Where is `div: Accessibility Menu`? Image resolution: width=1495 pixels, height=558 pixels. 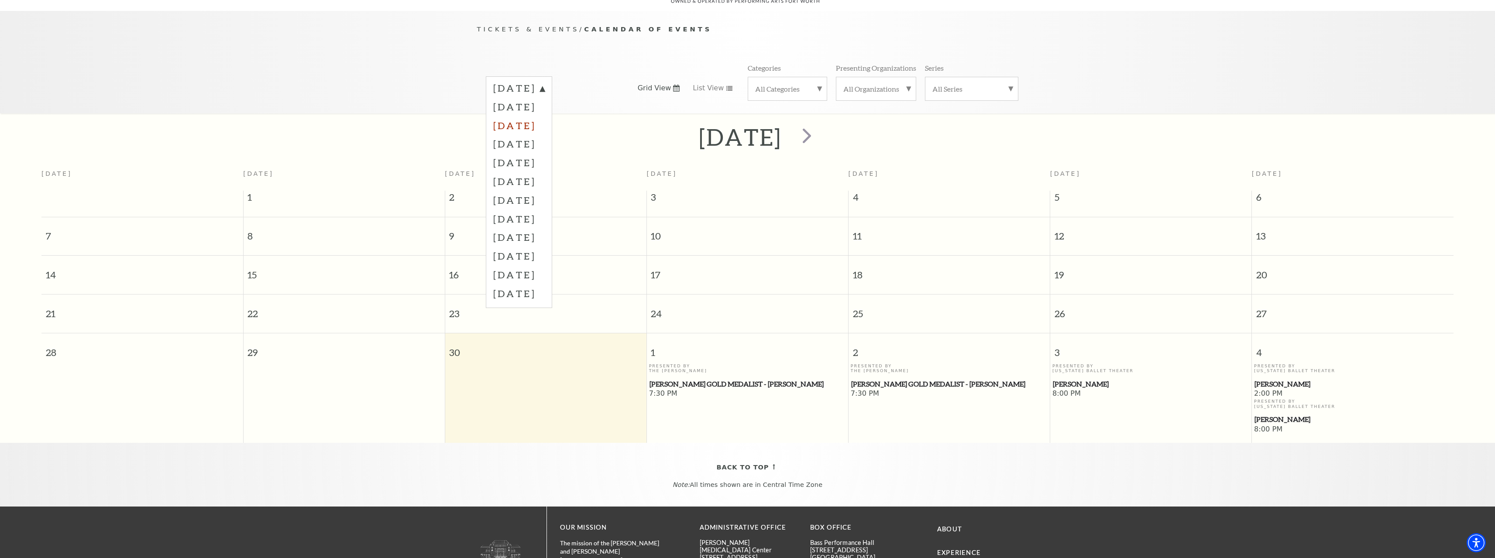 div: Accessibility Menu is located at coordinates (1476, 543).